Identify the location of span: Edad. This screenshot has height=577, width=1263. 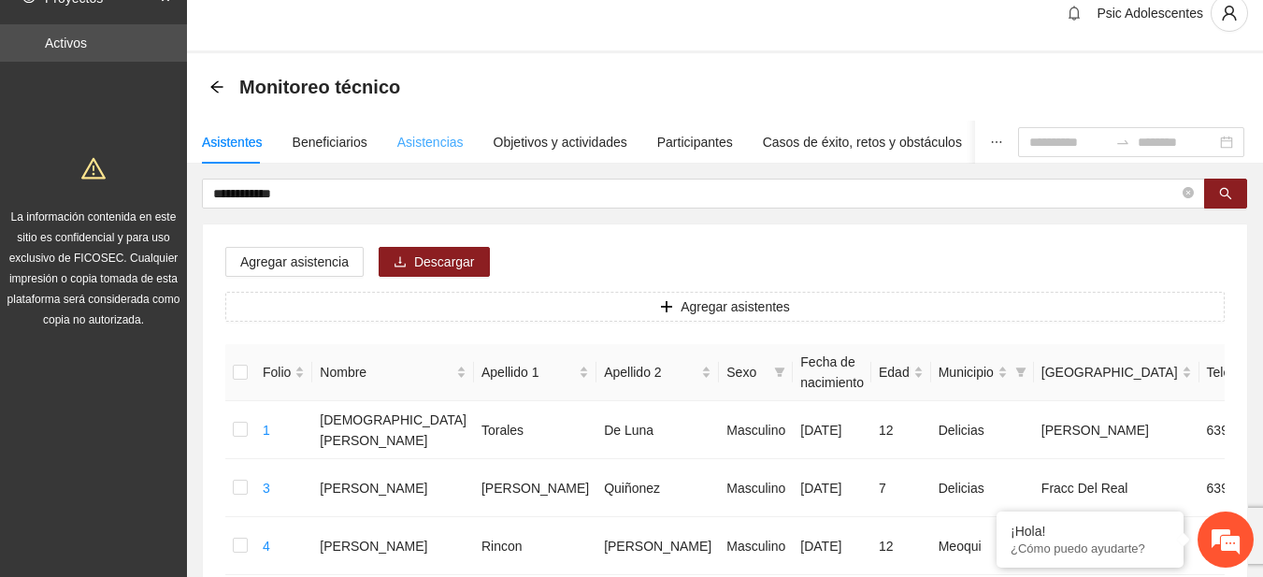
(894, 372).